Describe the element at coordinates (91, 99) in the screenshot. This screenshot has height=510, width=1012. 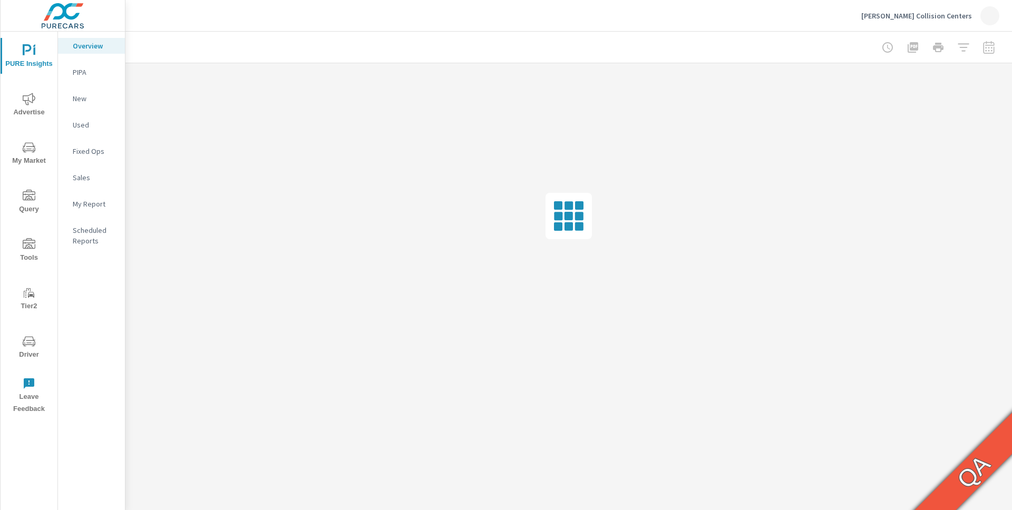
I see `div: New` at that location.